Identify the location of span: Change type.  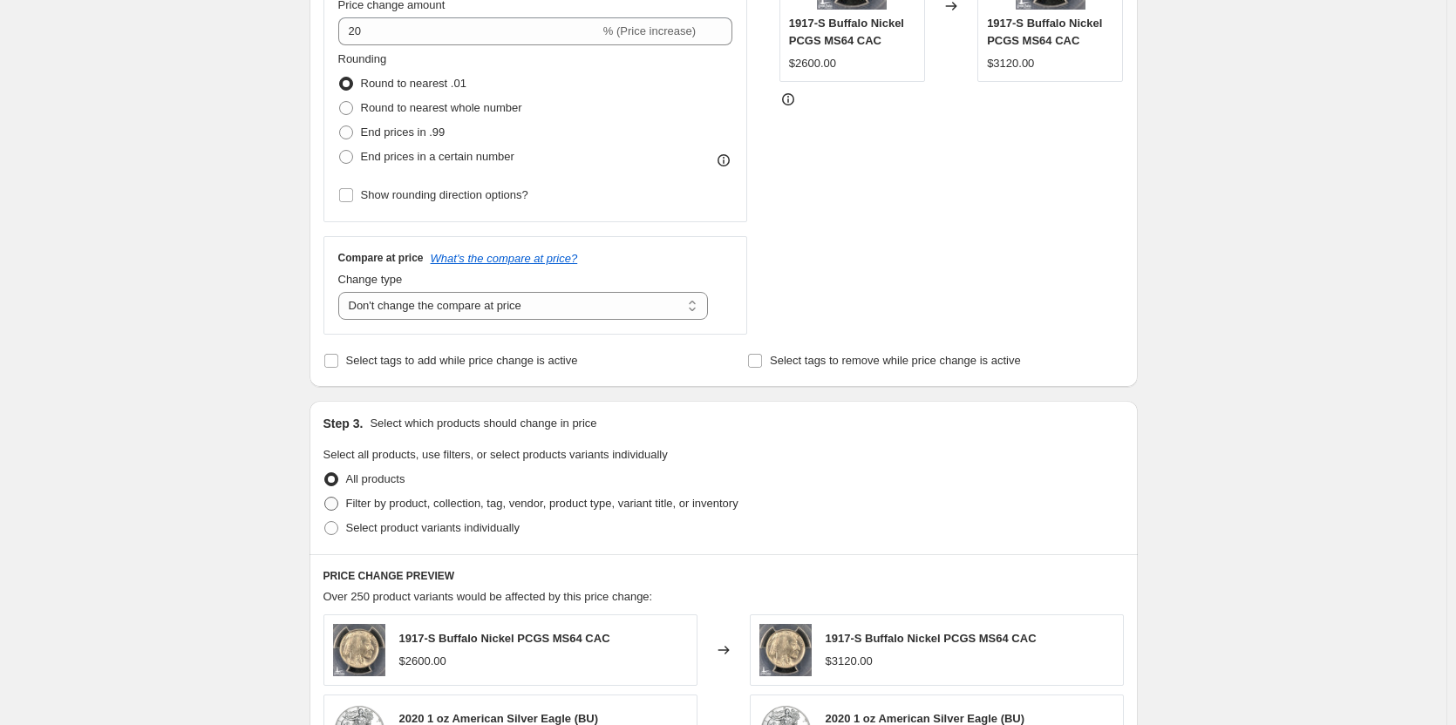
(370, 279).